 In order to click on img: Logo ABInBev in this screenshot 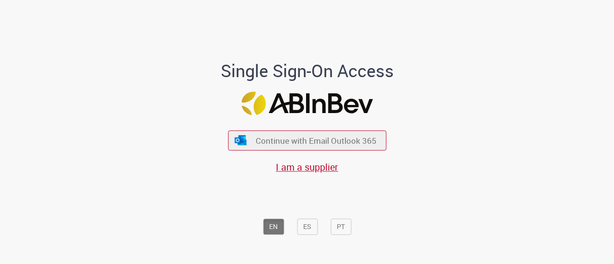, I will do `click(307, 103)`.